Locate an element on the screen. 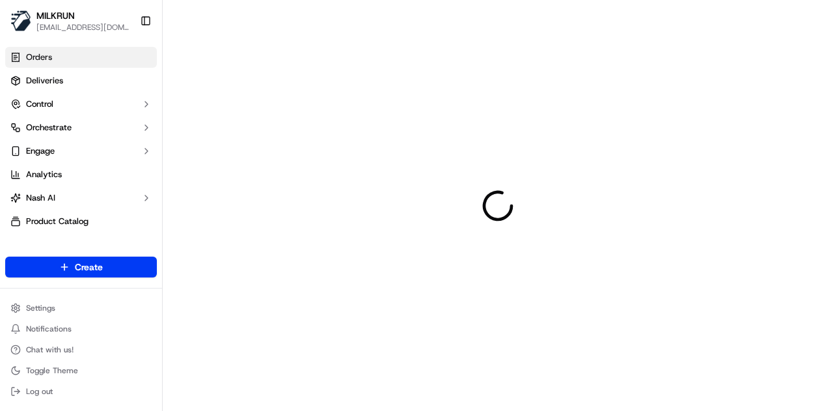 The width and height of the screenshot is (833, 411). a: Product Catalog is located at coordinates (81, 221).